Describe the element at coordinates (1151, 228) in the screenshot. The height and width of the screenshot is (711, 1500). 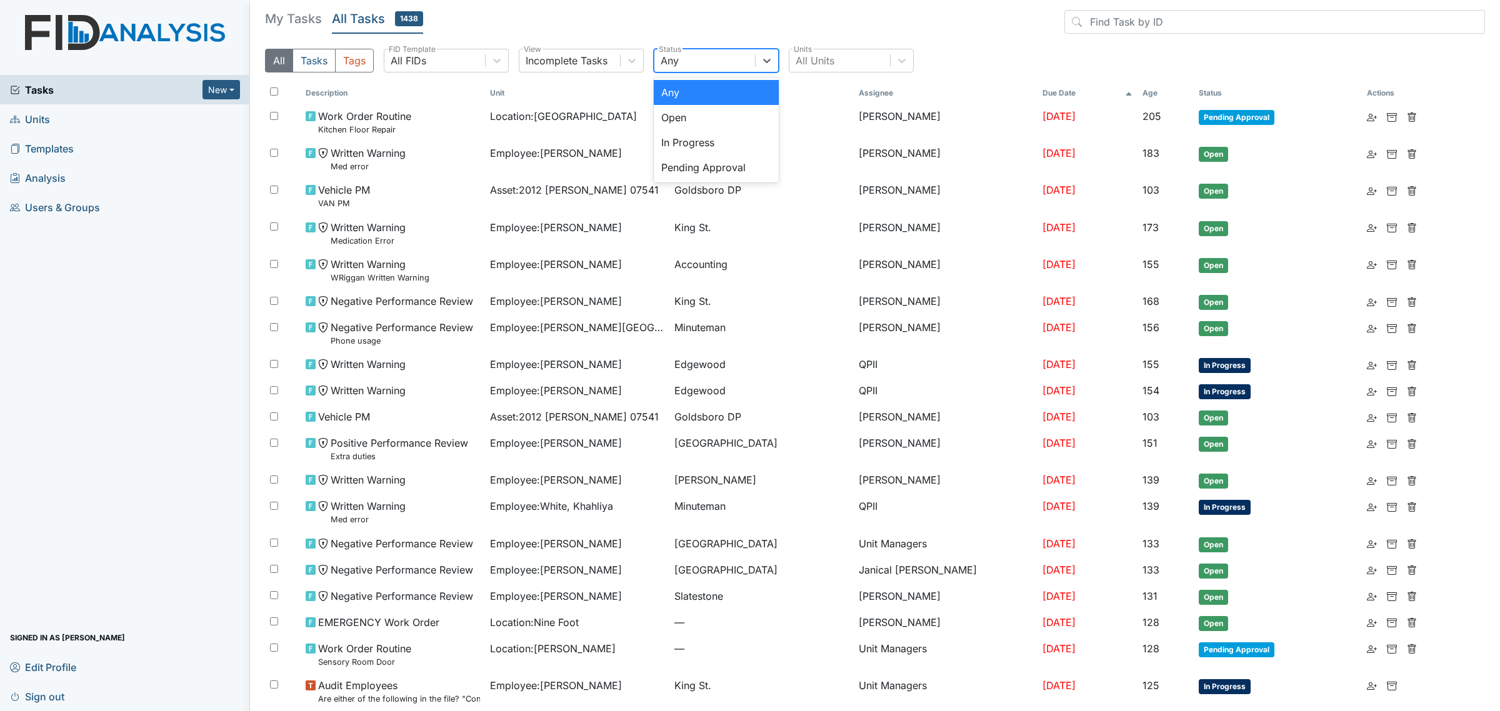
I see `span: 173` at that location.